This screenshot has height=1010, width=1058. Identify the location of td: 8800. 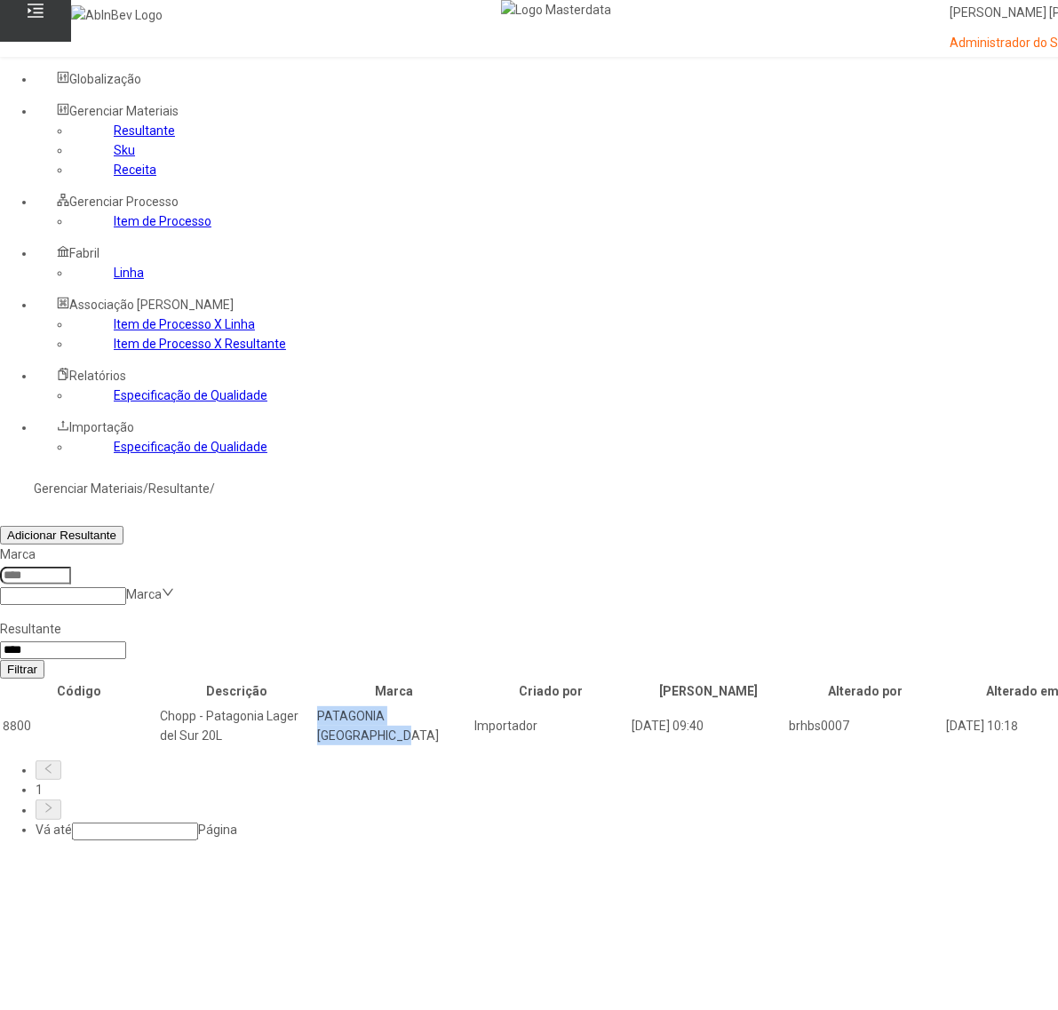
(79, 725).